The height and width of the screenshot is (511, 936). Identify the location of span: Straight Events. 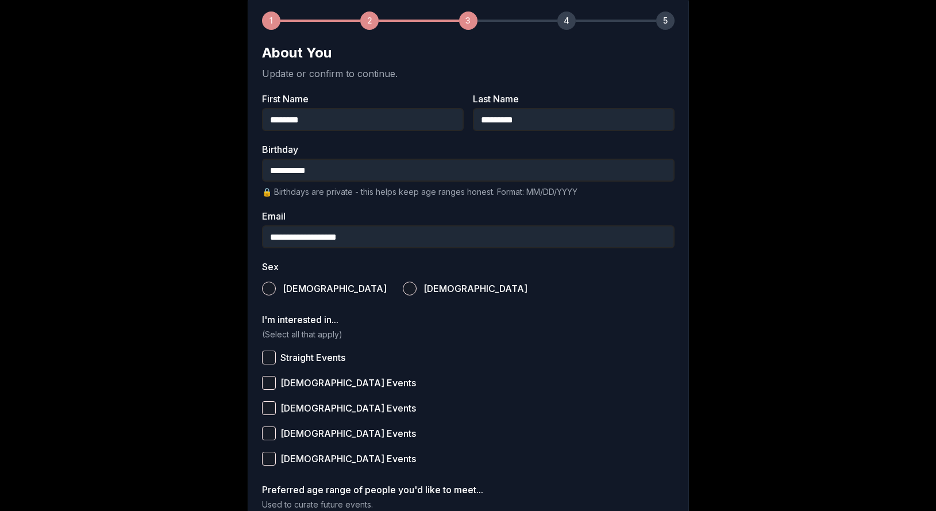
(313, 357).